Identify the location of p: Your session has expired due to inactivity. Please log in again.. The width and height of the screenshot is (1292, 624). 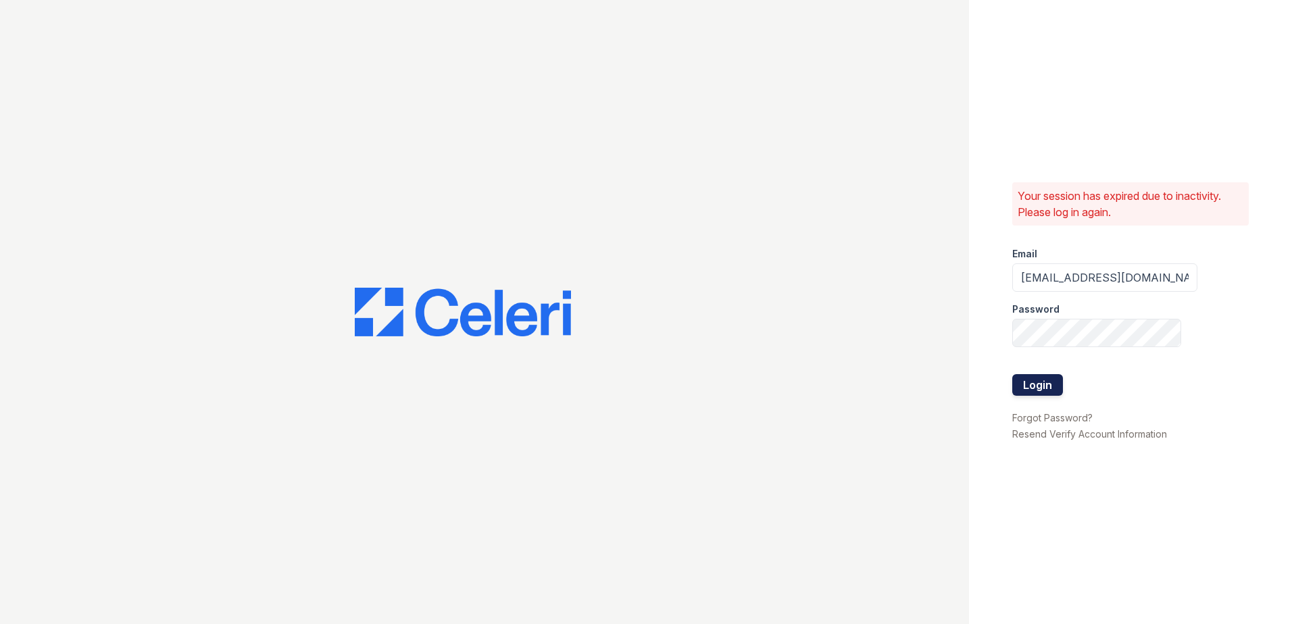
(1130, 204).